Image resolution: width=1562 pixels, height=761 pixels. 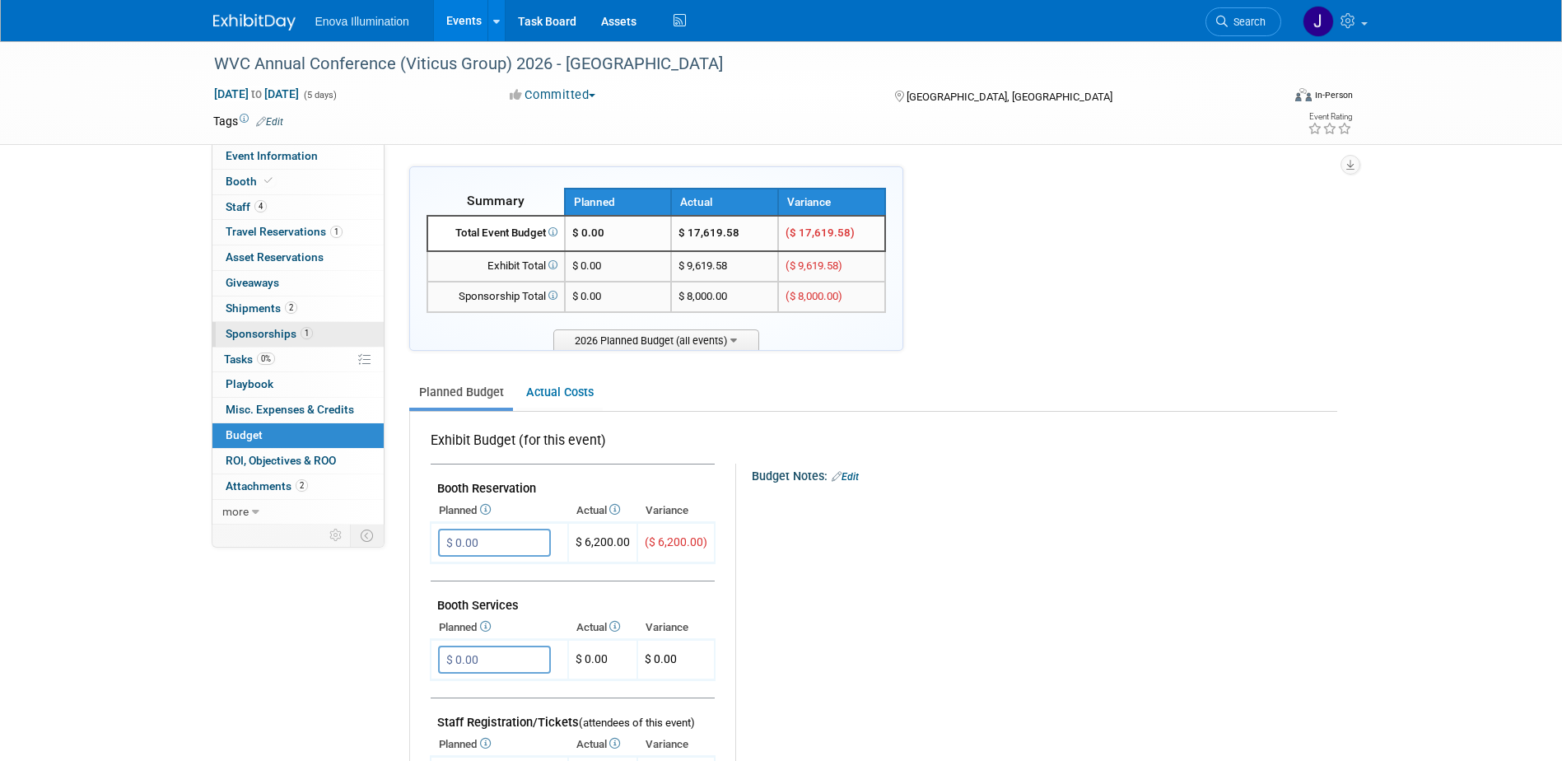 I want to click on span: ($ 17,619.58), so click(x=820, y=232).